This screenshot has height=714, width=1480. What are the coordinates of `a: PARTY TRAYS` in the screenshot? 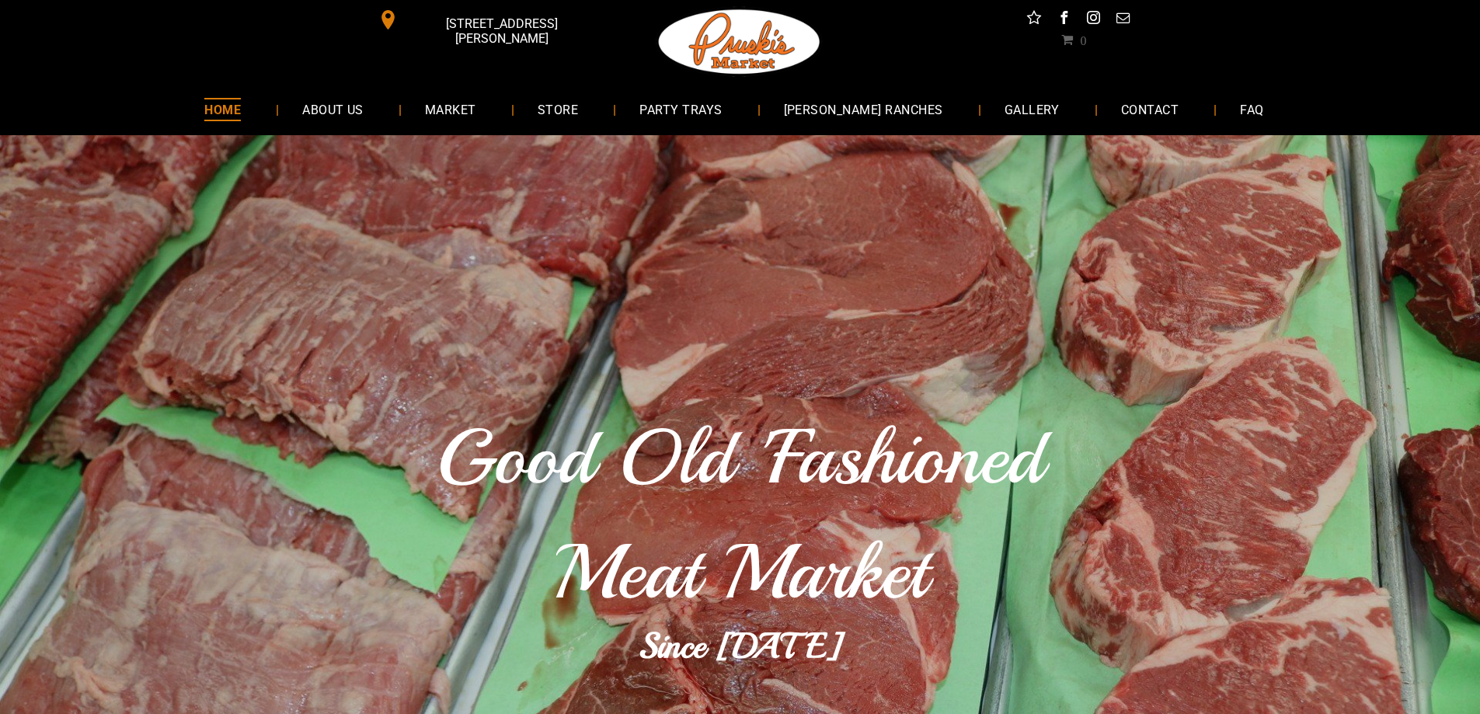 It's located at (681, 109).